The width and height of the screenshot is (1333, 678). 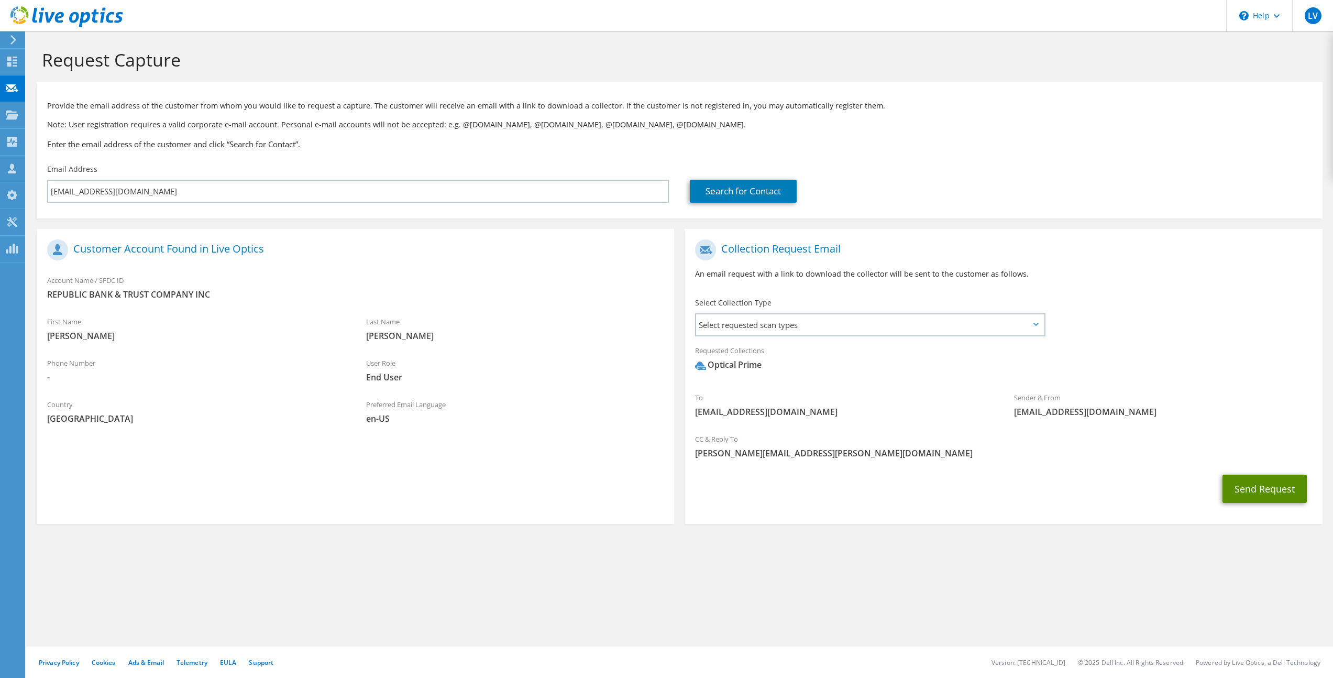 What do you see at coordinates (355, 294) in the screenshot?
I see `span: REPUBLIC BANK & TRUST COMPANY INC` at bounding box center [355, 294].